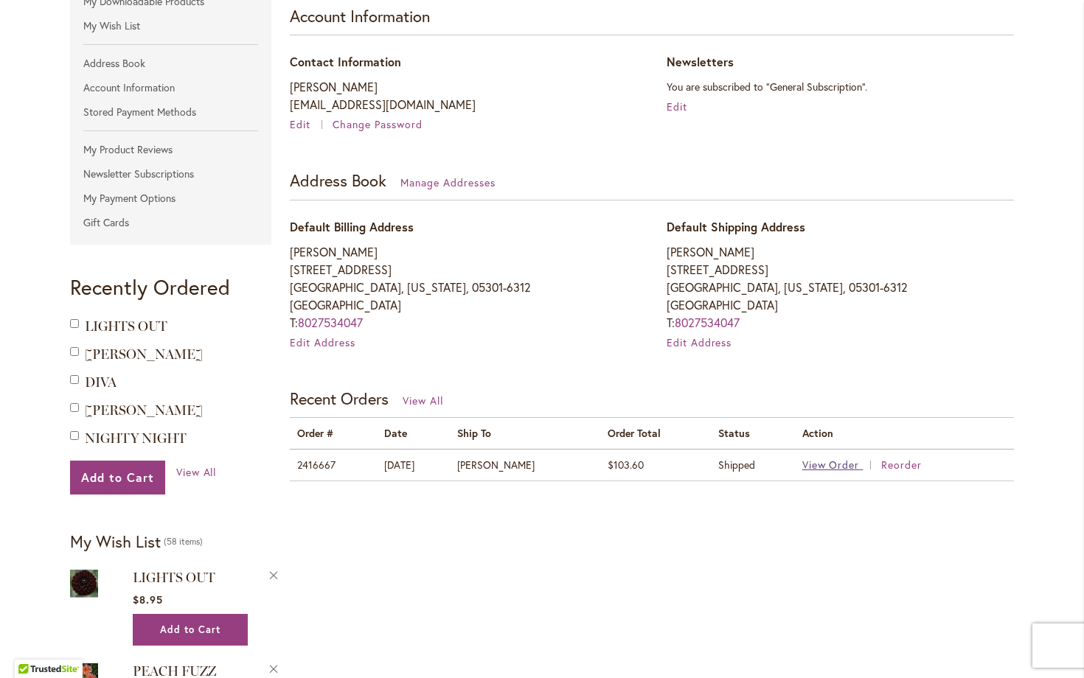 Image resolution: width=1084 pixels, height=678 pixels. What do you see at coordinates (170, 112) in the screenshot?
I see `a: Stored Payment Methods` at bounding box center [170, 112].